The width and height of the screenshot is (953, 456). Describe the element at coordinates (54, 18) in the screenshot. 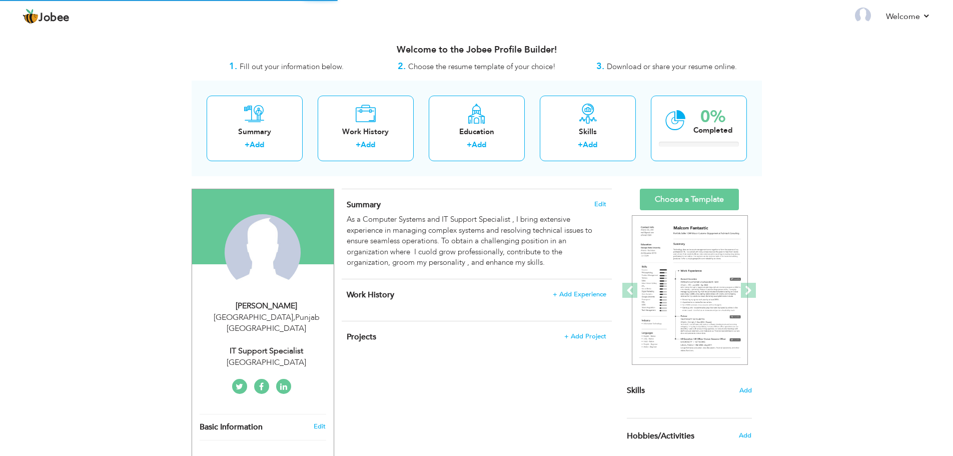

I see `span: Jobee` at that location.